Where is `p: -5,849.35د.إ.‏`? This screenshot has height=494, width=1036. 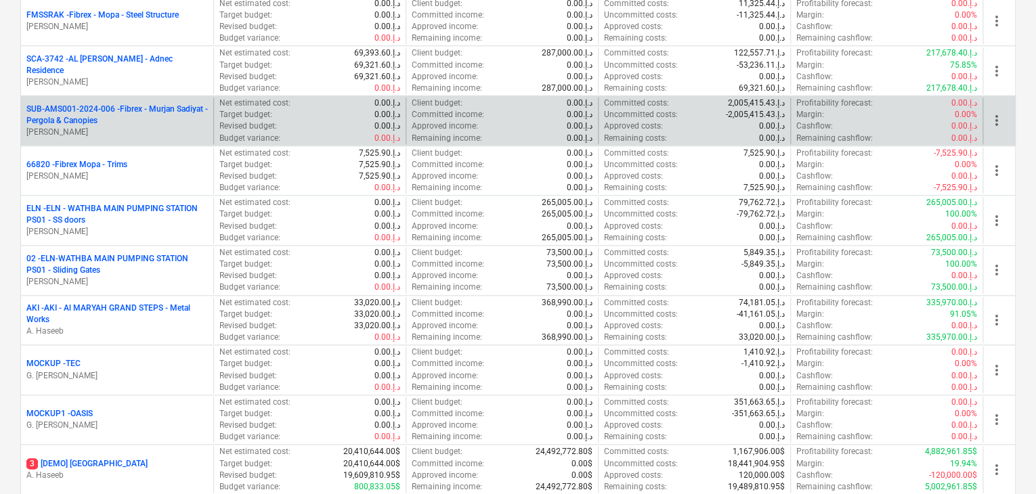 p: -5,849.35د.إ.‏ is located at coordinates (763, 264).